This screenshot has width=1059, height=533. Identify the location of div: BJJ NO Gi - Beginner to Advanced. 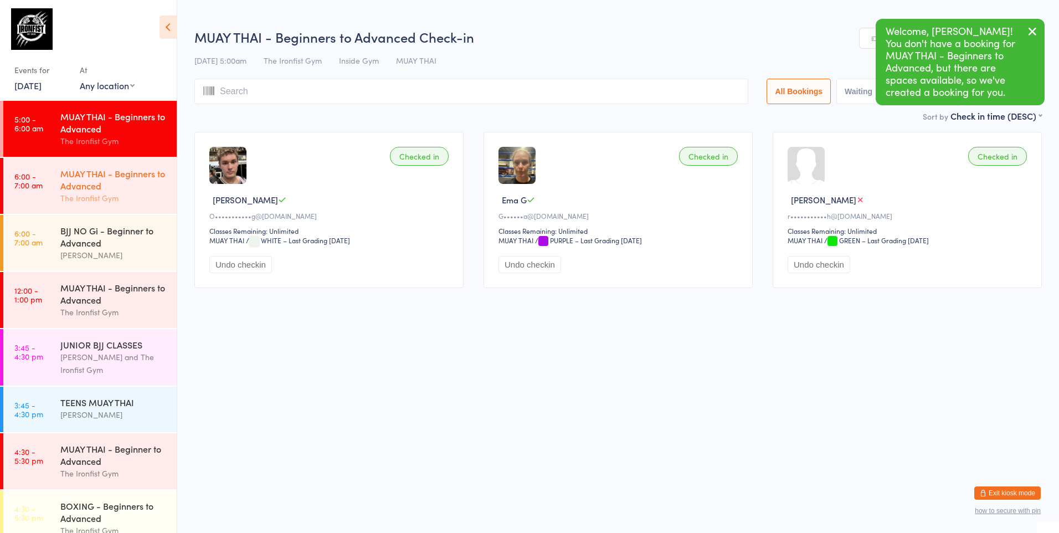
(114, 236).